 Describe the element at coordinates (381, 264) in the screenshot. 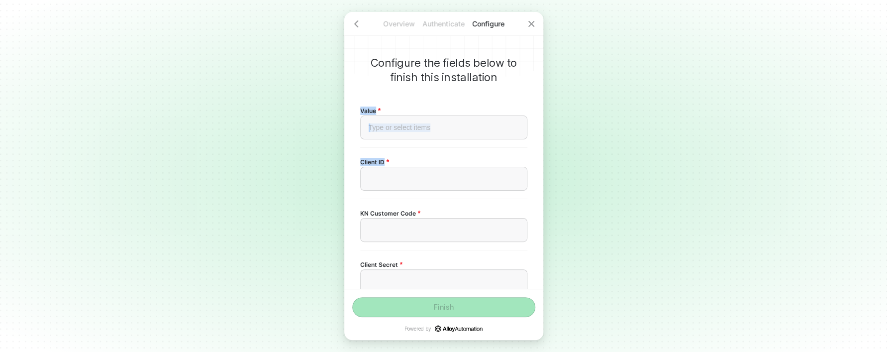

I see `span: Client Secret` at that location.